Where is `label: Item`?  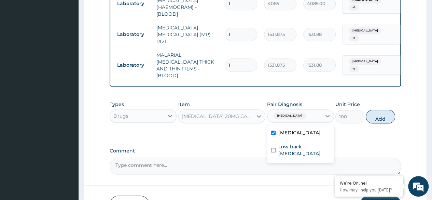 label: Item is located at coordinates (184, 104).